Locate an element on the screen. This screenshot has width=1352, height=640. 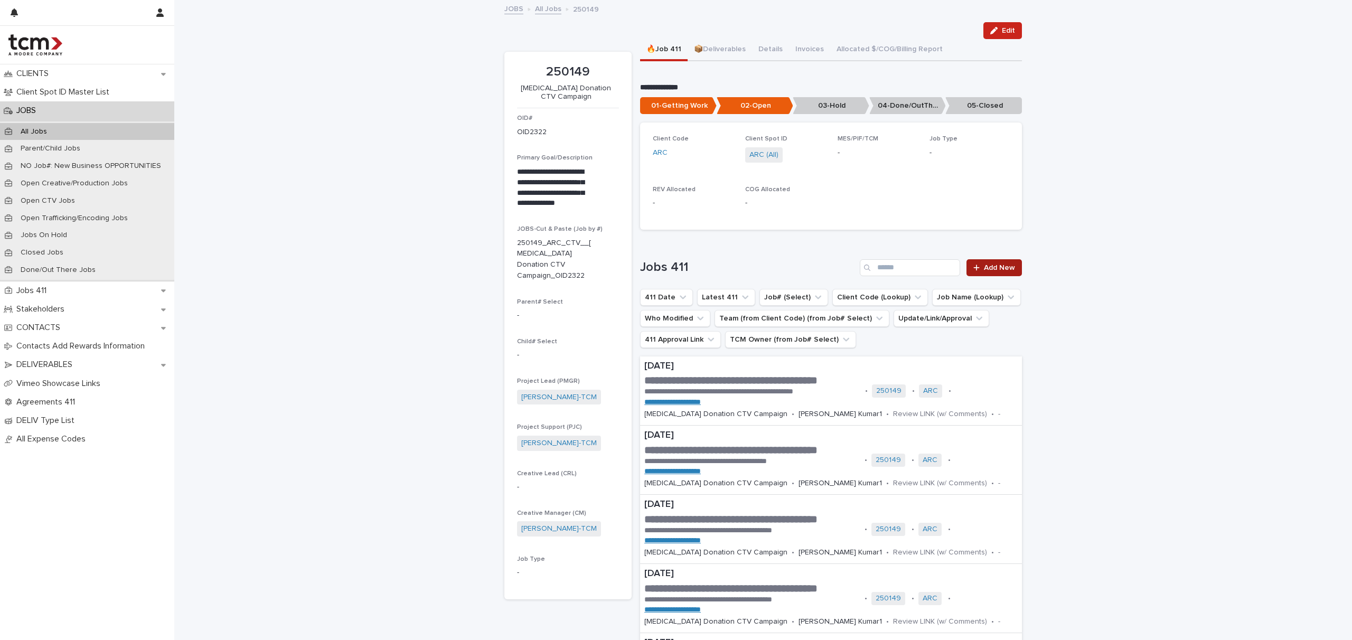
button: Team (from Client Code) (from Job# Select) is located at coordinates (802, 318).